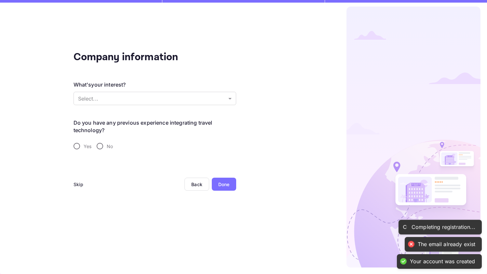 The width and height of the screenshot is (487, 274). I want to click on div: Completing registration..., so click(444, 227).